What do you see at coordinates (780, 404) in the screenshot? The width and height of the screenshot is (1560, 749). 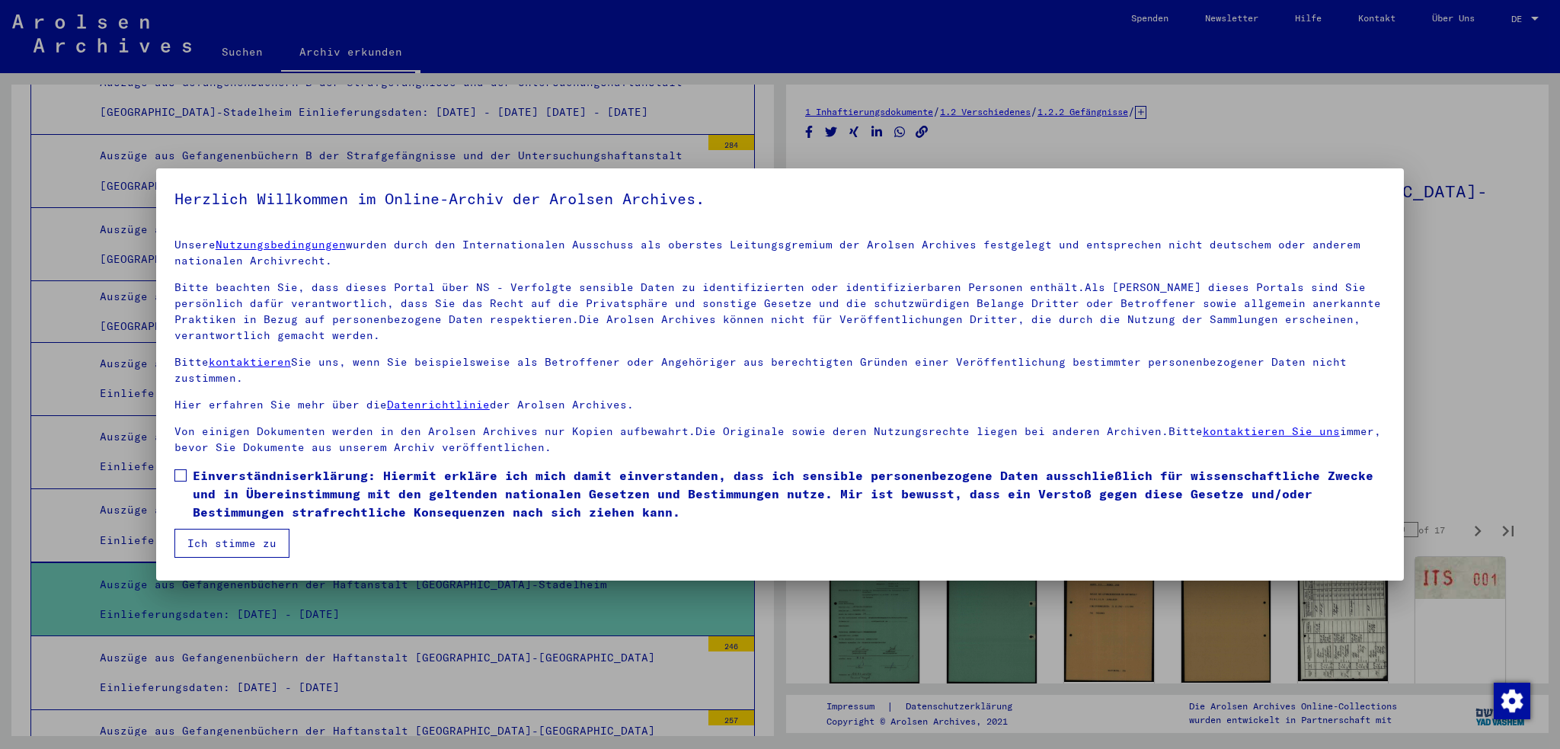 I see `p: Hier erfahren Sie mehr über die der Arolsen Archives.` at bounding box center [780, 404].